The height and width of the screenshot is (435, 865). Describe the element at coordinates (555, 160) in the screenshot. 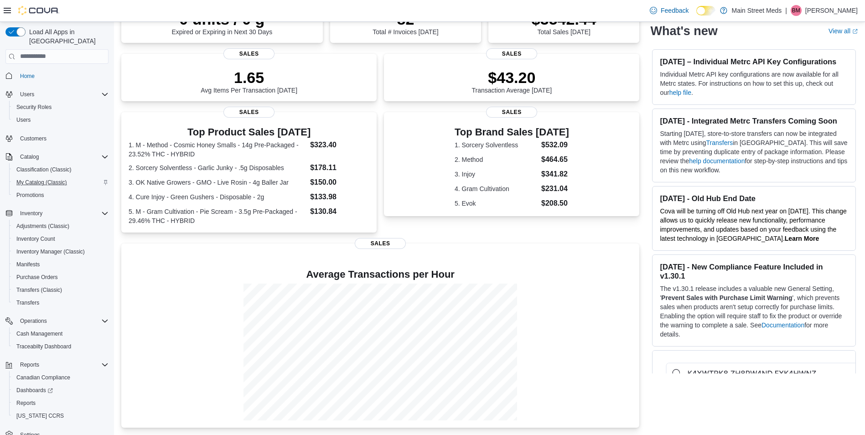

I see `dd: $464.65` at that location.